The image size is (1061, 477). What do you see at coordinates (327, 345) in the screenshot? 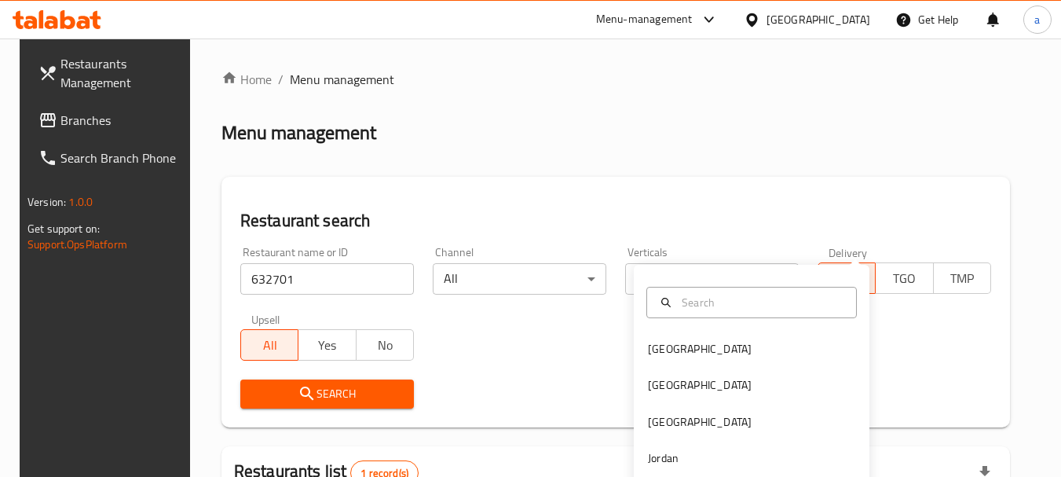
I see `span: Yes` at bounding box center [327, 345].